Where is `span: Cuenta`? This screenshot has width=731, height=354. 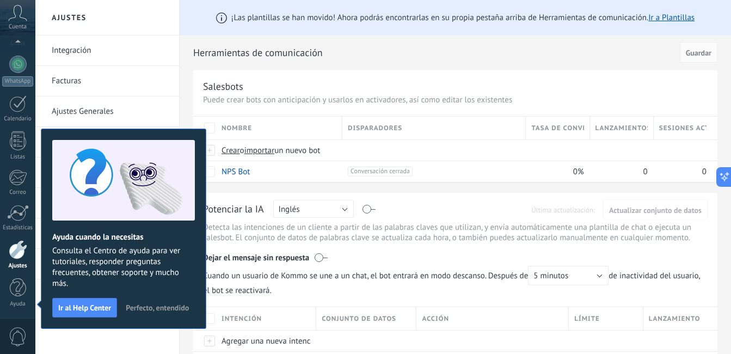 span: Cuenta is located at coordinates (17, 27).